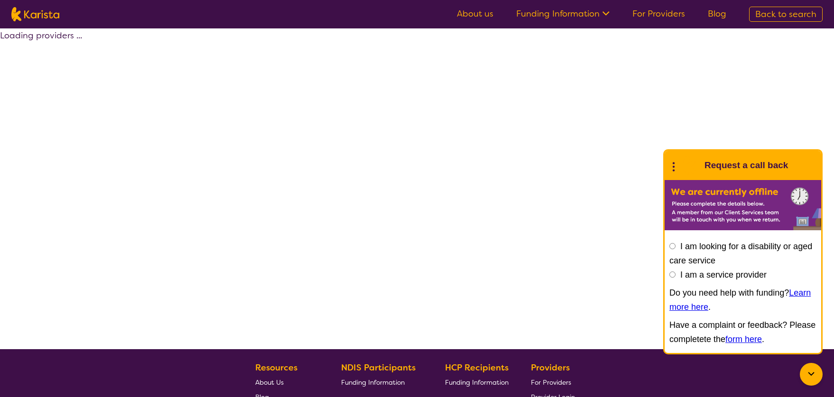 This screenshot has width=834, height=397. What do you see at coordinates (785, 14) in the screenshot?
I see `span: Back to search` at bounding box center [785, 14].